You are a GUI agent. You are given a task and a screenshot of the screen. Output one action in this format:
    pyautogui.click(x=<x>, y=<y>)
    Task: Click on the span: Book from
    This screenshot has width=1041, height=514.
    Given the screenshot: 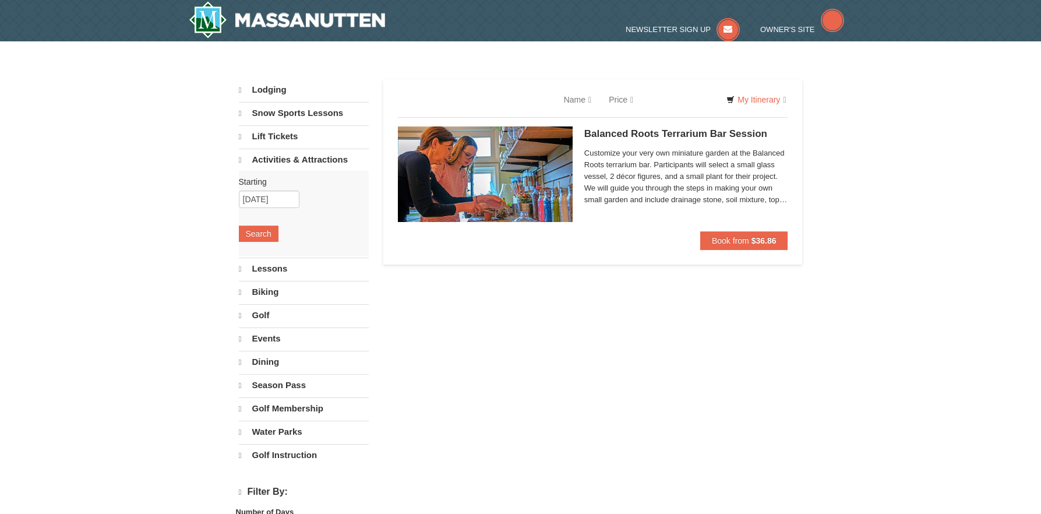 What is the action you would take?
    pyautogui.click(x=730, y=241)
    